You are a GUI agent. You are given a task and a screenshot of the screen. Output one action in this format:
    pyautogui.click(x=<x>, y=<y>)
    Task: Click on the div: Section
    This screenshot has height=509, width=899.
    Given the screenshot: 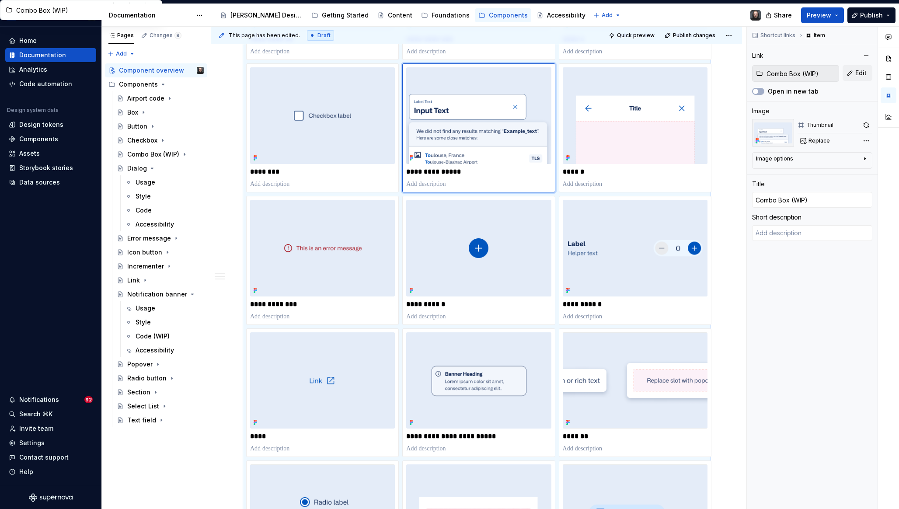 What is the action you would take?
    pyautogui.click(x=139, y=392)
    